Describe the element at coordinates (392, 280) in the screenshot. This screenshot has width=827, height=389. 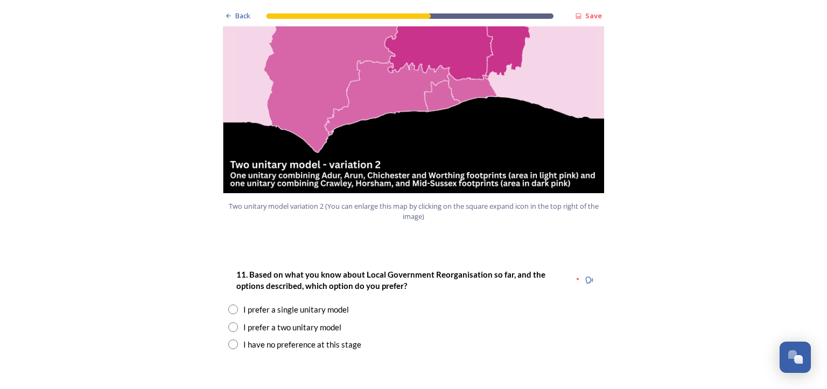
I see `strong: 11. Based on what you know about Local Government Reorganisation so far, and the options describe...` at that location.